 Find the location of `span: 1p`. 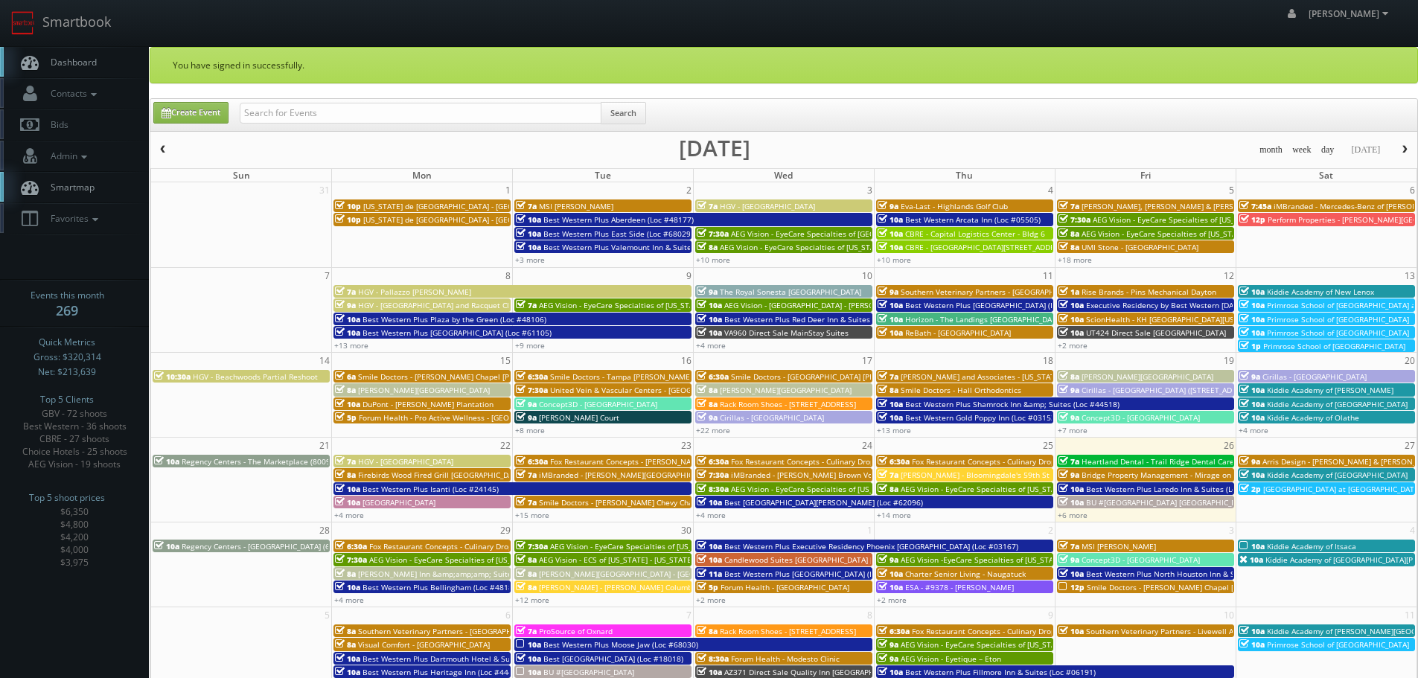

span: 1p is located at coordinates (1250, 346).